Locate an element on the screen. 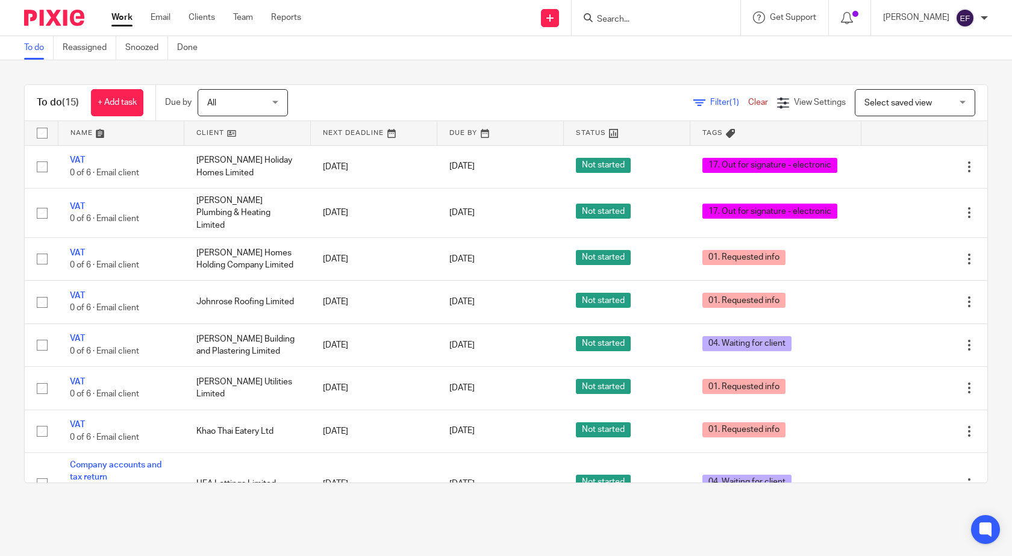 This screenshot has width=1012, height=556. a: Company accounts and tax return is located at coordinates (116, 471).